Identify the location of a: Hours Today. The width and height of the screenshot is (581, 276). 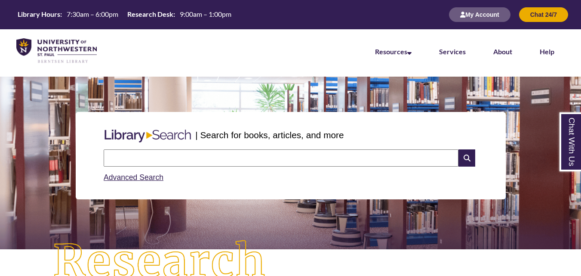
(124, 15).